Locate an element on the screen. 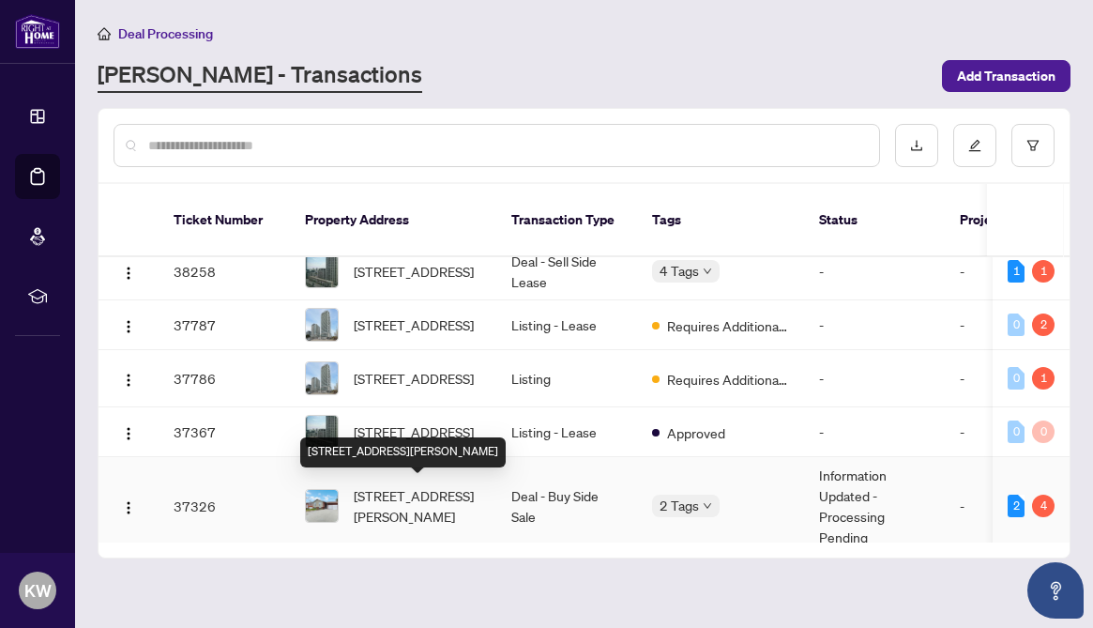 The height and width of the screenshot is (628, 1093). th: Tags is located at coordinates (721, 221).